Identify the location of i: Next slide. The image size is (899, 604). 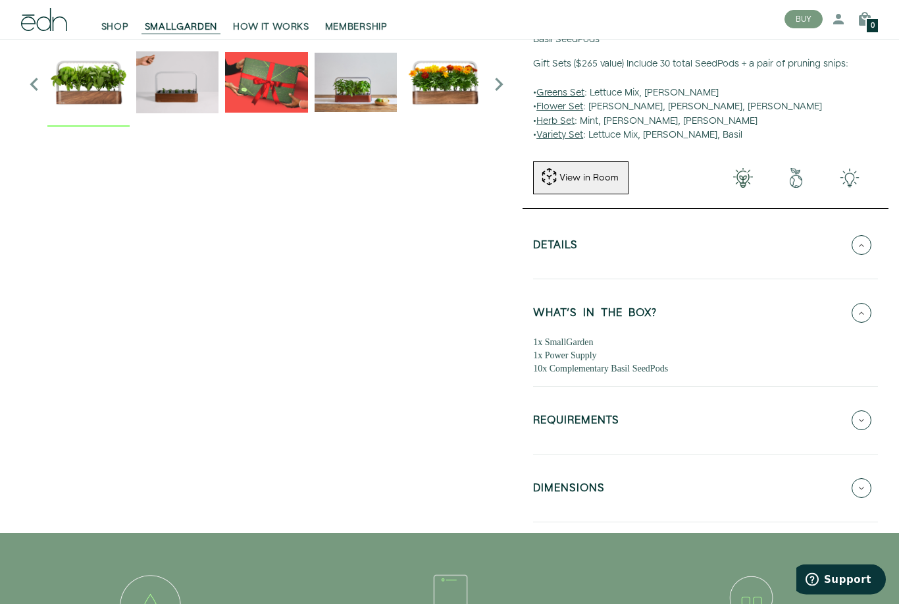
(499, 85).